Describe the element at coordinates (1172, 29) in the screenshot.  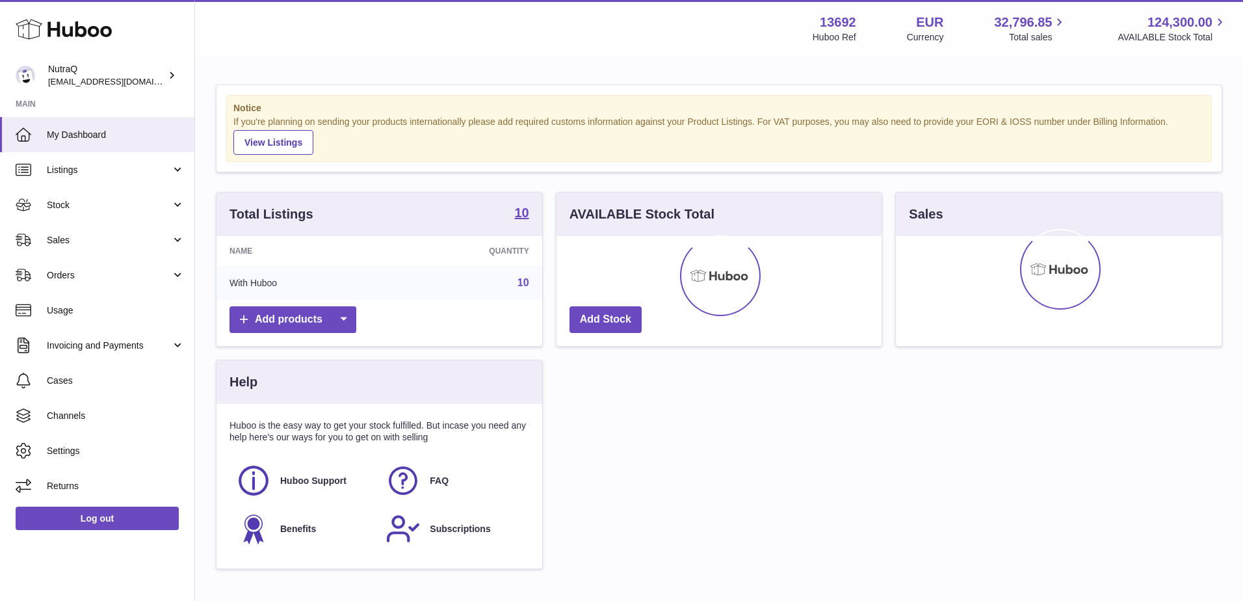
I see `a: 124,300.00 AVAILABLE Stock Total` at that location.